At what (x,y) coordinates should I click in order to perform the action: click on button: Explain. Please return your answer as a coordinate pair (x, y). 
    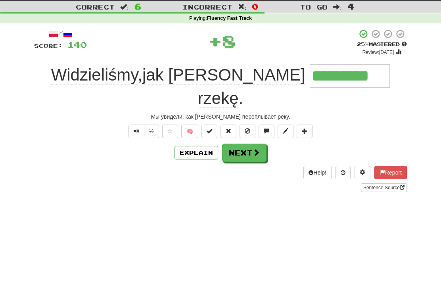
    Looking at the image, I should click on (196, 153).